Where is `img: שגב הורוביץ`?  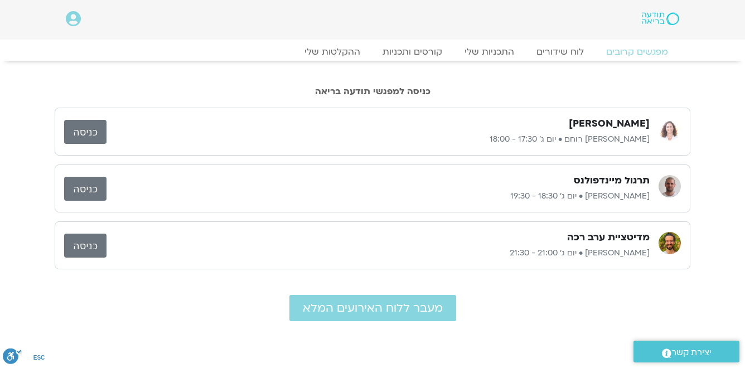 img: שגב הורוביץ is located at coordinates (670, 243).